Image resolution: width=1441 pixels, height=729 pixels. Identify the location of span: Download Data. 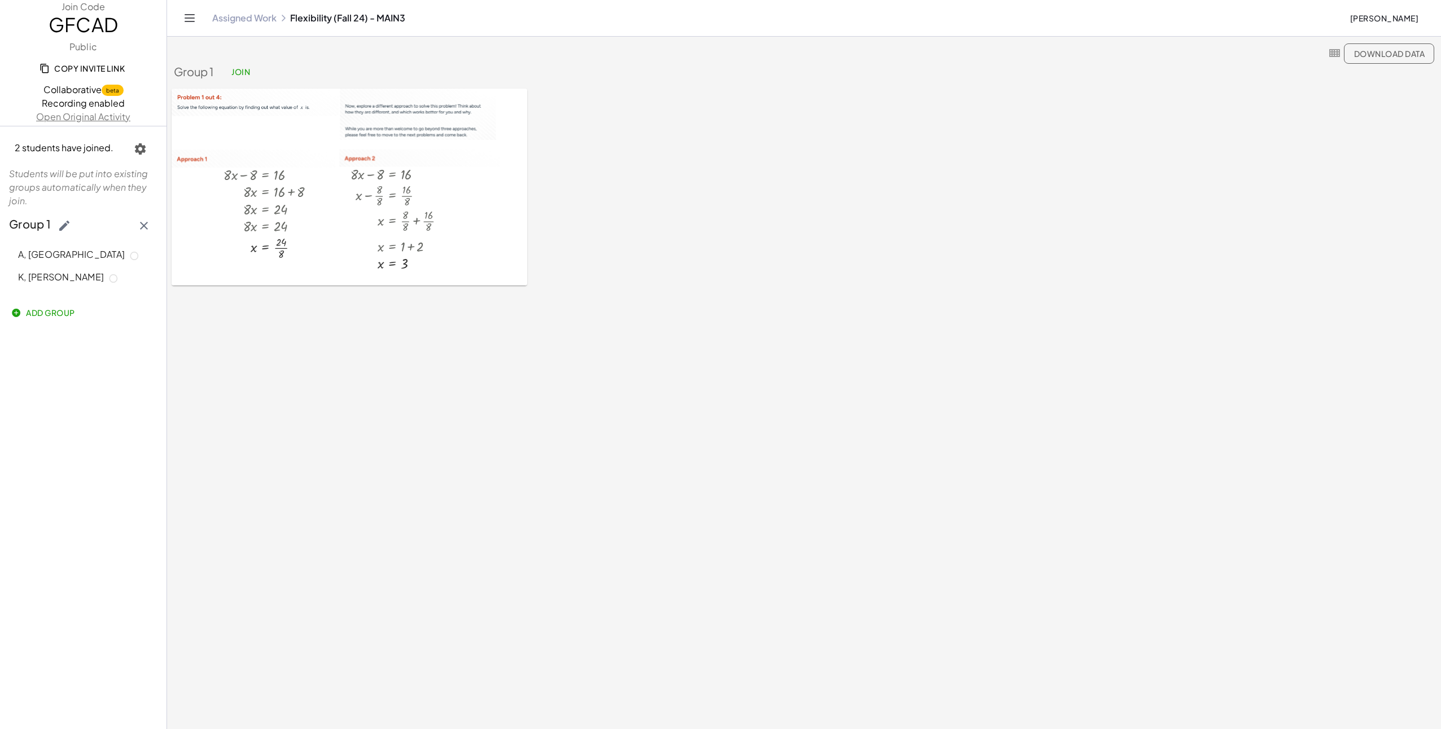
(1389, 54).